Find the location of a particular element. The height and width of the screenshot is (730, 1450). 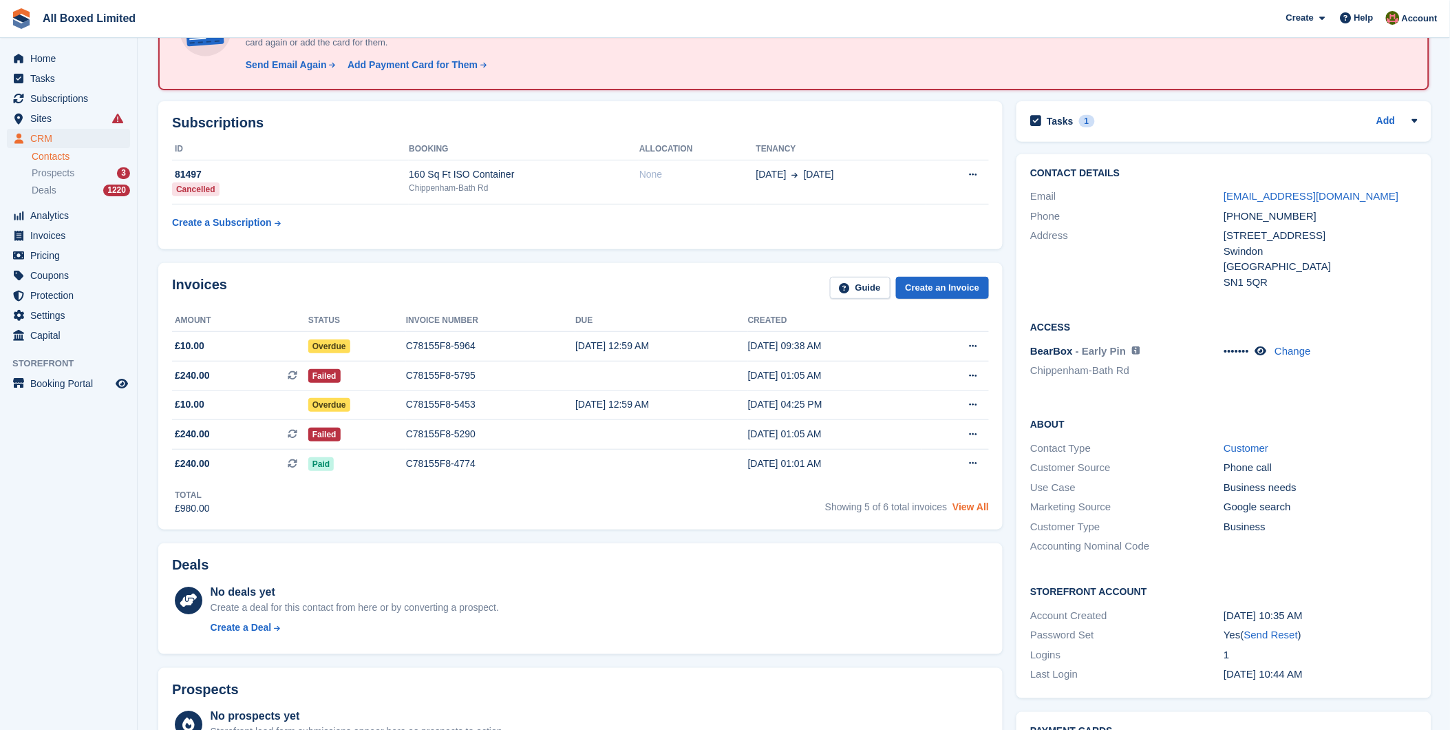

span: Paid is located at coordinates (321, 464).